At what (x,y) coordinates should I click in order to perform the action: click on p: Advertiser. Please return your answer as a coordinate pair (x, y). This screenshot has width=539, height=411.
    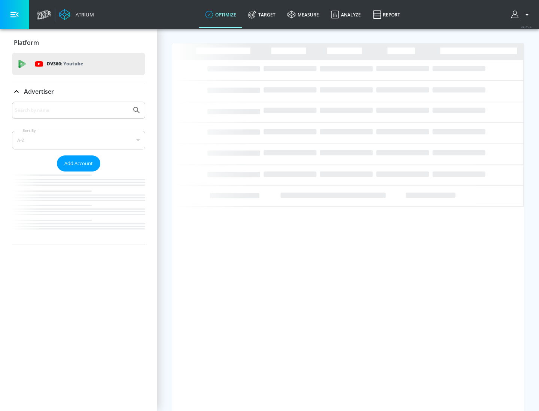
    Looking at the image, I should click on (39, 92).